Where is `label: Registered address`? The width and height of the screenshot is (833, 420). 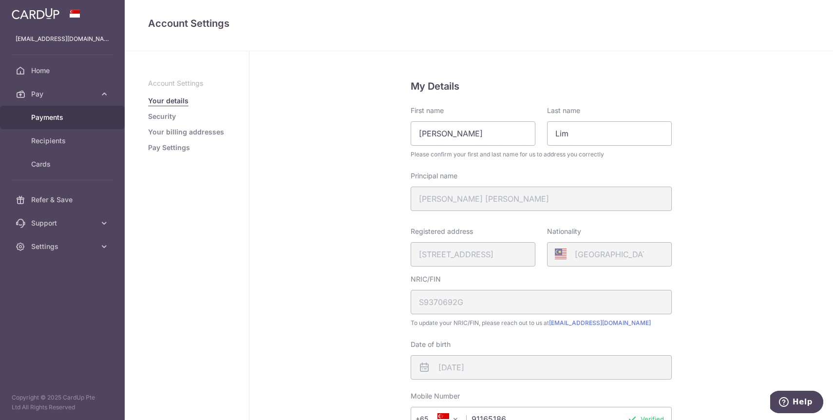
label: Registered address is located at coordinates (442, 231).